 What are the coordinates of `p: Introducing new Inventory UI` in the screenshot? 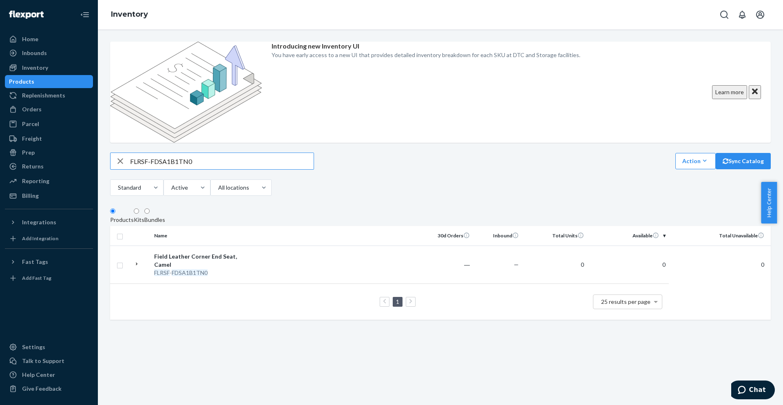 It's located at (426, 46).